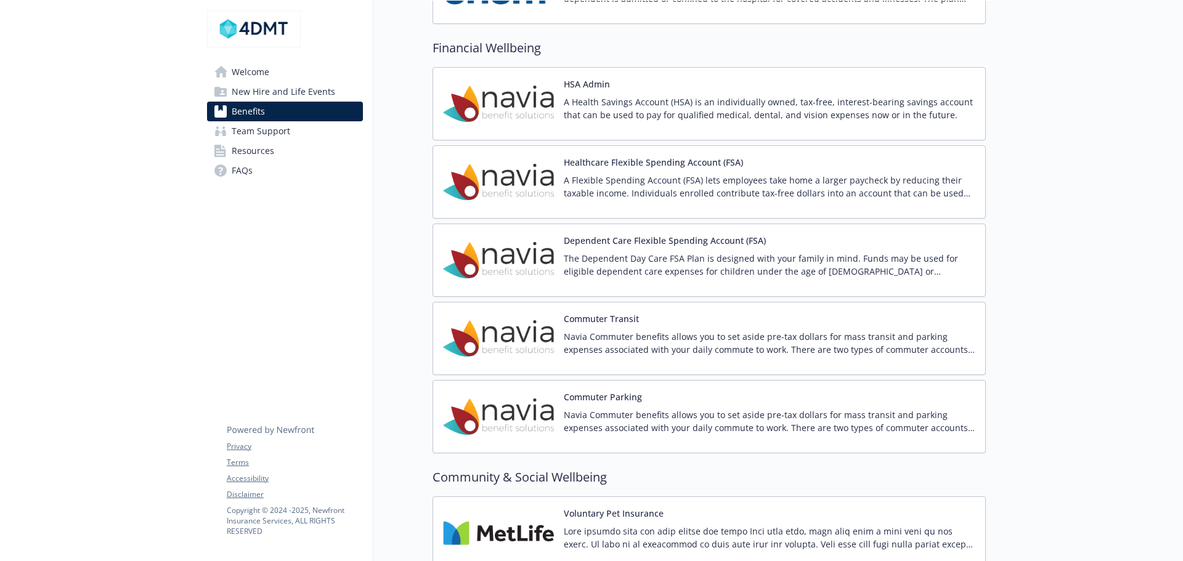 Image resolution: width=1183 pixels, height=561 pixels. I want to click on span: Resources, so click(253, 151).